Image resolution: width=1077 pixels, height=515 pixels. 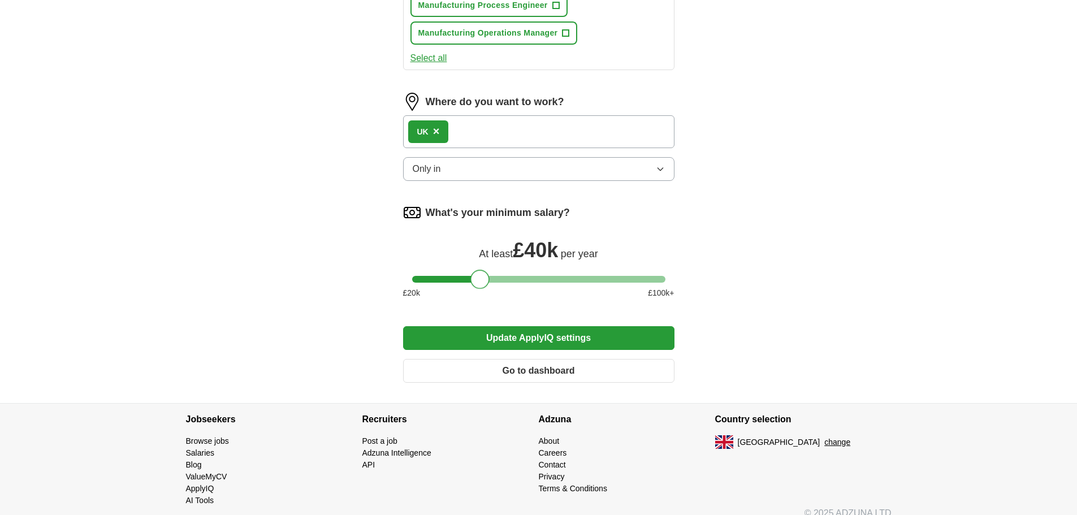 What do you see at coordinates (423, 132) in the screenshot?
I see `div: UK` at bounding box center [423, 132].